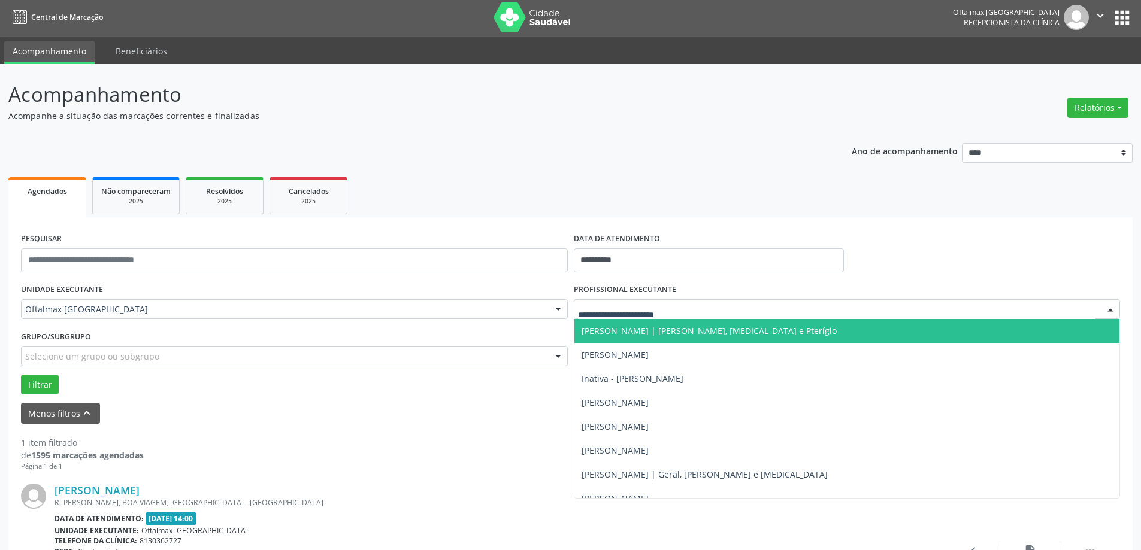 The image size is (1141, 550). I want to click on label: UNIDADE EXECUTANTE, so click(62, 290).